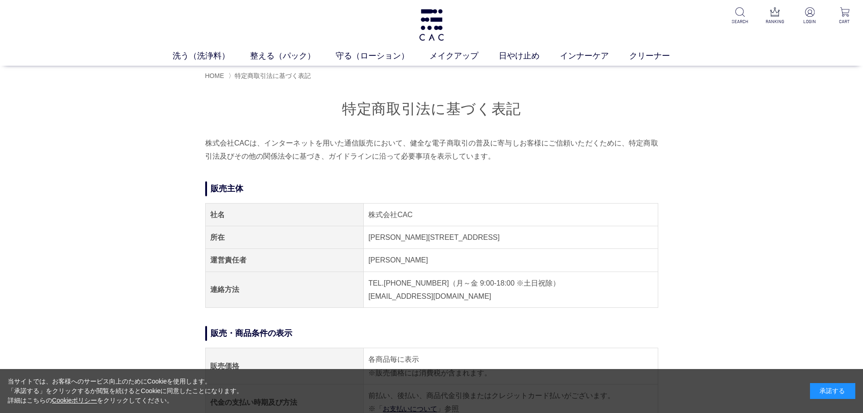  I want to click on a: LOGIN, so click(810, 16).